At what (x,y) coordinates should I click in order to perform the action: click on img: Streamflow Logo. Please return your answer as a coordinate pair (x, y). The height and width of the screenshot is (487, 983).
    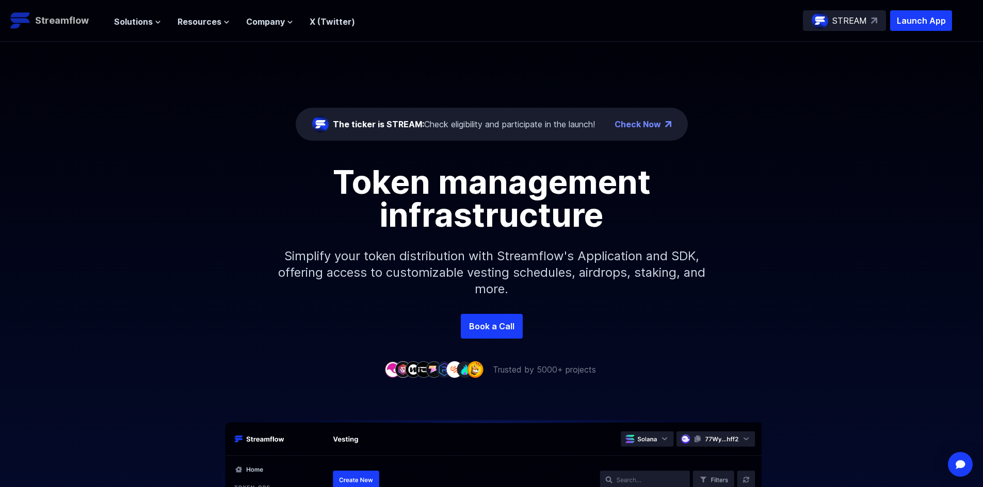
    Looking at the image, I should click on (21, 21).